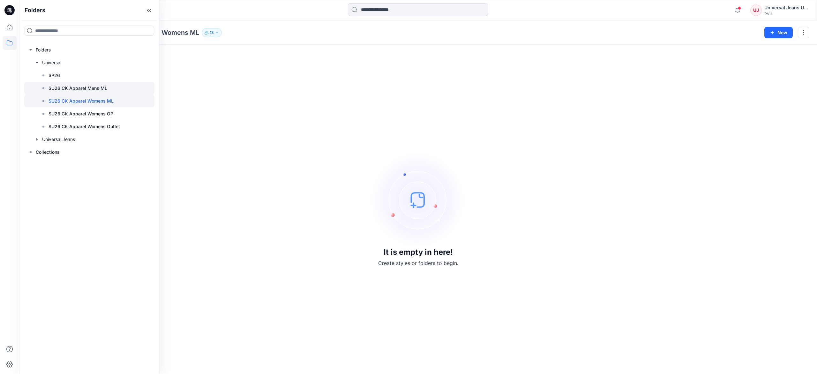  What do you see at coordinates (787, 8) in the screenshot?
I see `div: Universal Jeans Universal Jeans` at bounding box center [787, 8].